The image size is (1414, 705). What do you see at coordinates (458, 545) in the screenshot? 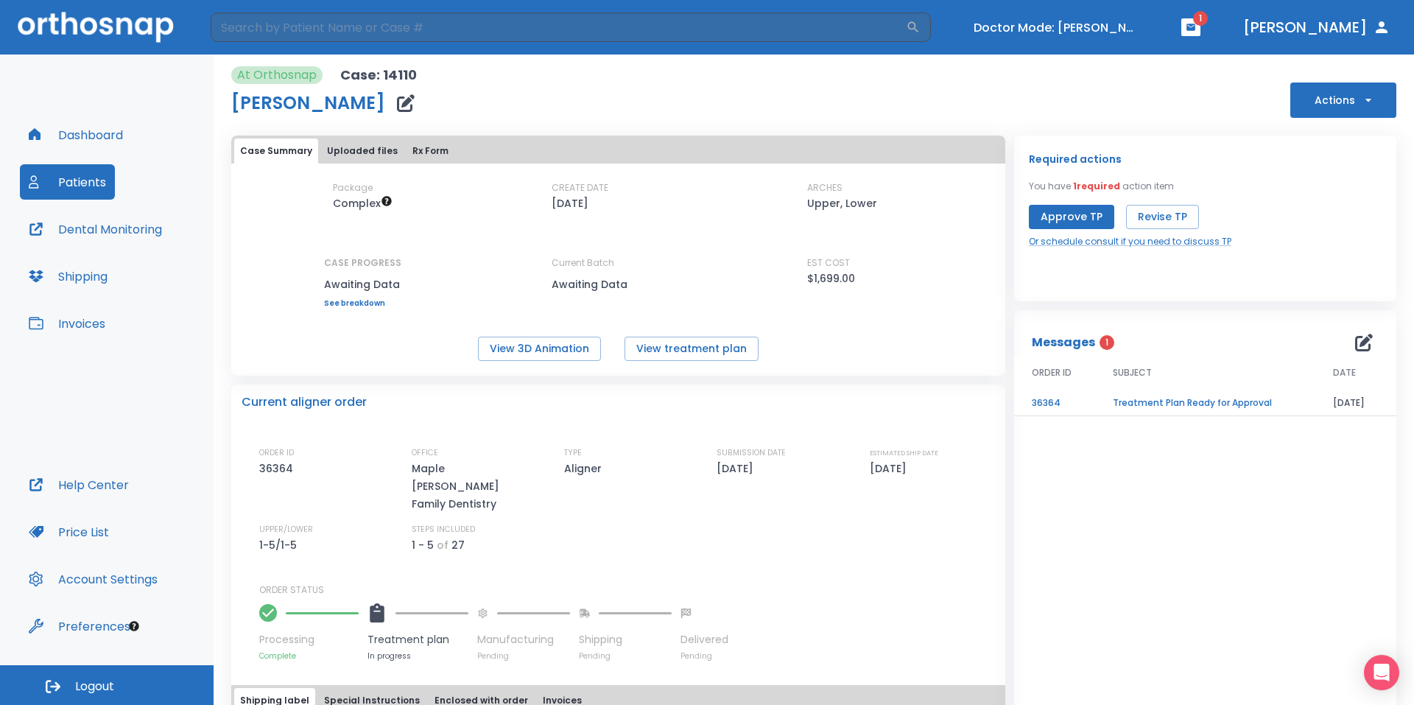
I see `p: 27` at bounding box center [458, 545].